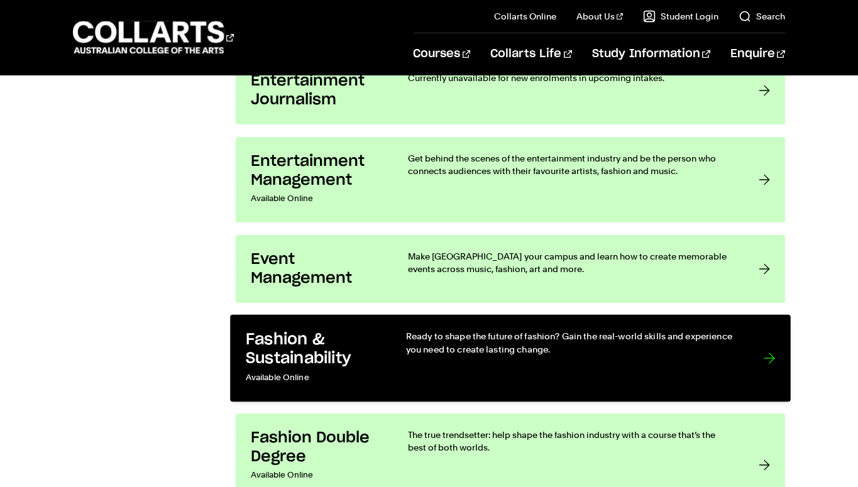 The width and height of the screenshot is (858, 487). Describe the element at coordinates (317, 171) in the screenshot. I see `h3: Entertainment Management` at that location.